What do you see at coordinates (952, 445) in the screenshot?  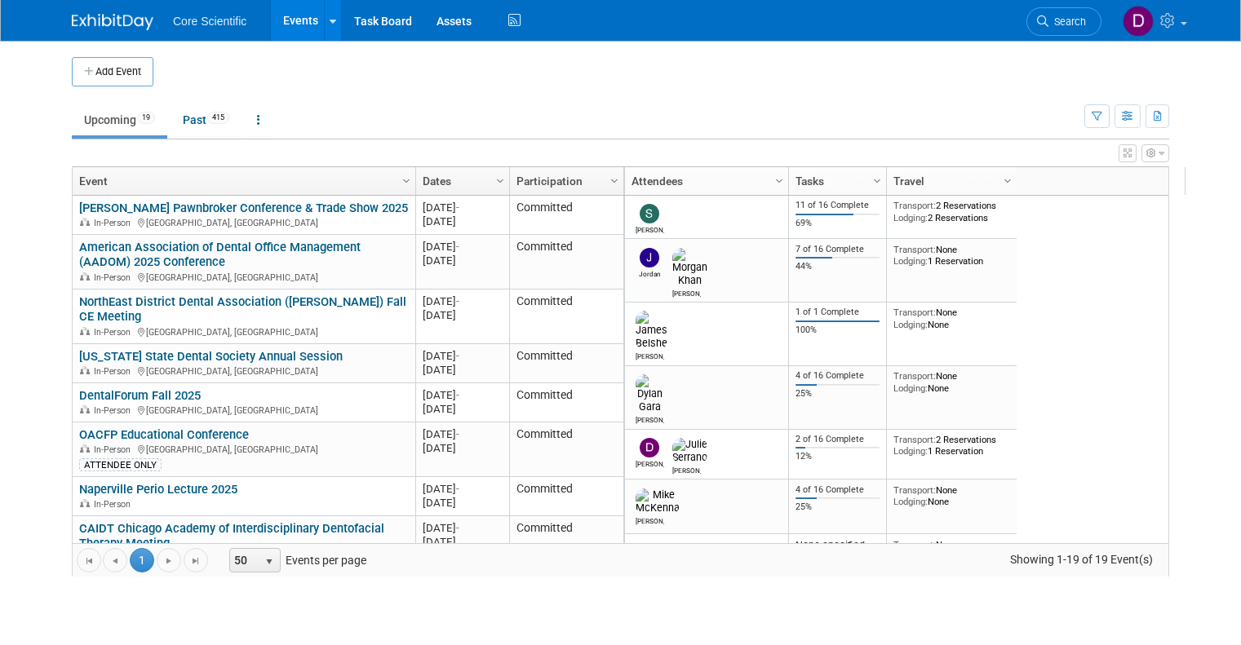 I see `div: 2 Reservations 1 Reservation` at bounding box center [952, 445].